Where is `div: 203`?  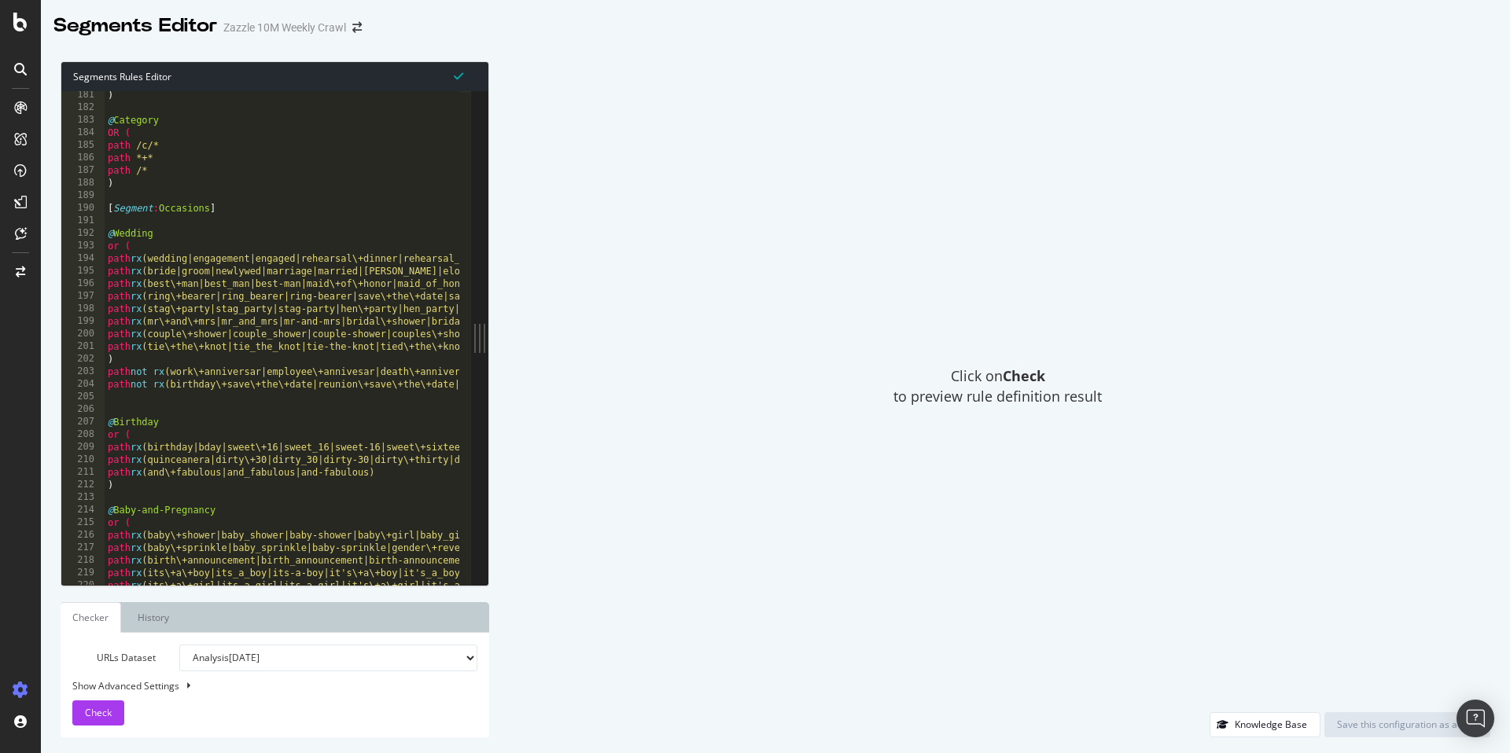 div: 203 is located at coordinates (83, 372).